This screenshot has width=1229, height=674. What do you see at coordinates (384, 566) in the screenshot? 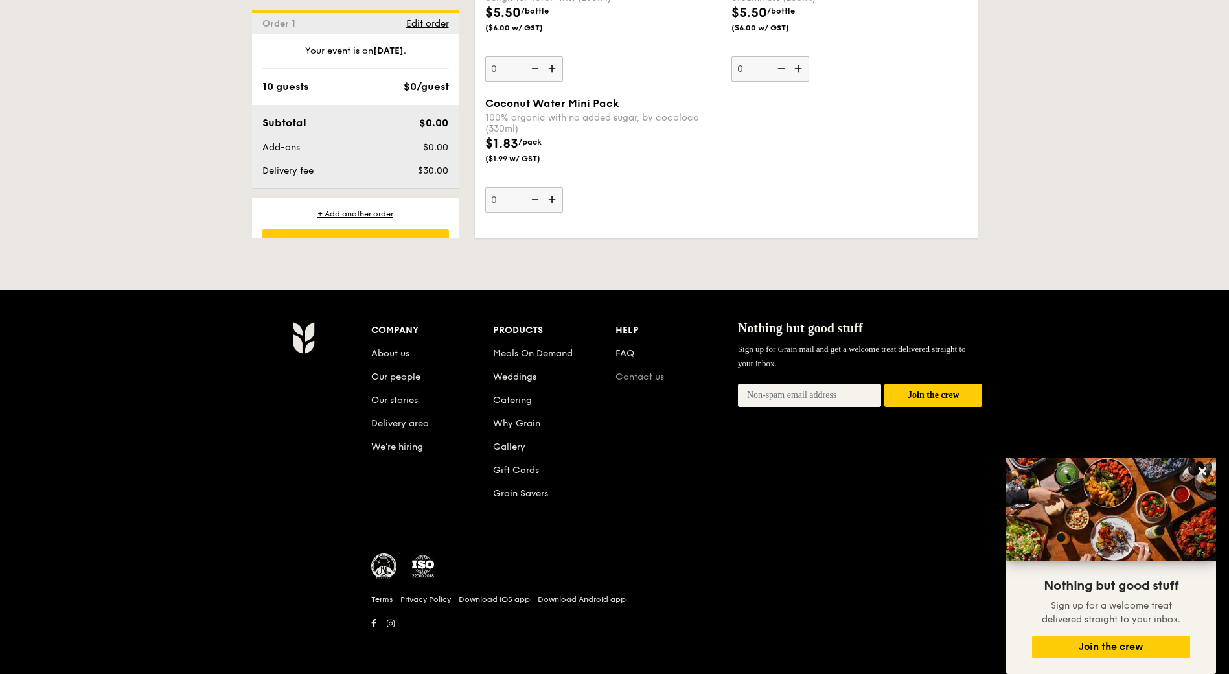
I see `img: MUIS Halal Certified` at bounding box center [384, 566].